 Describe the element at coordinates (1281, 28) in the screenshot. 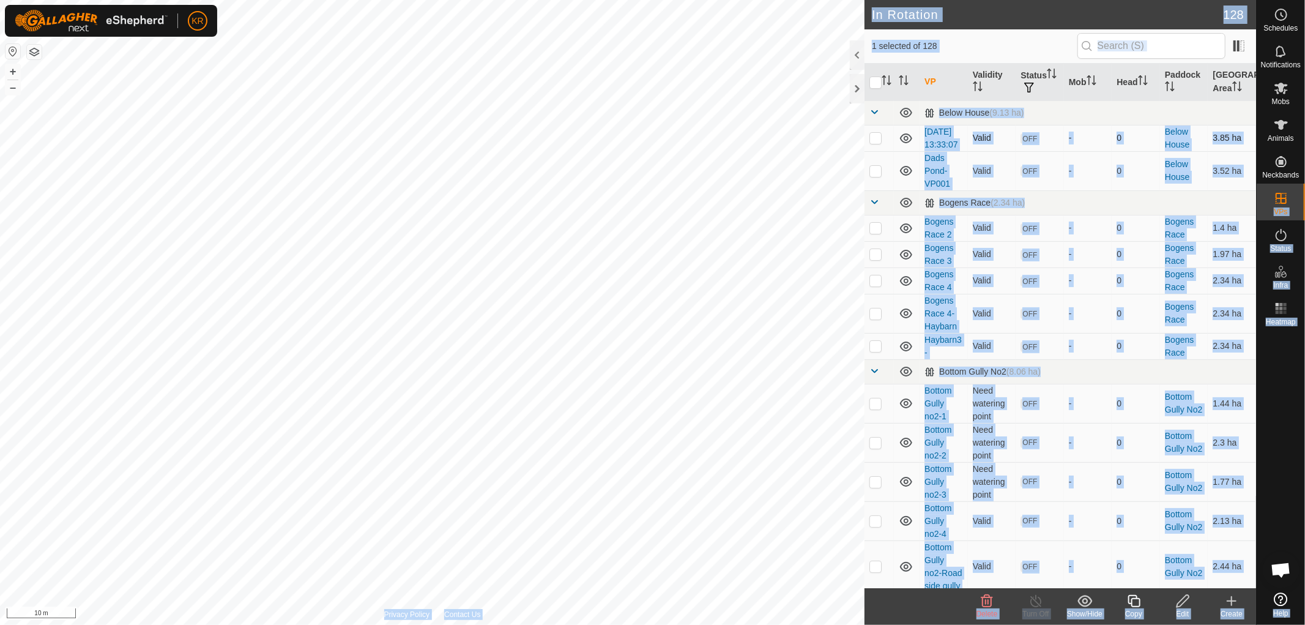

I see `span: Schedules` at that location.